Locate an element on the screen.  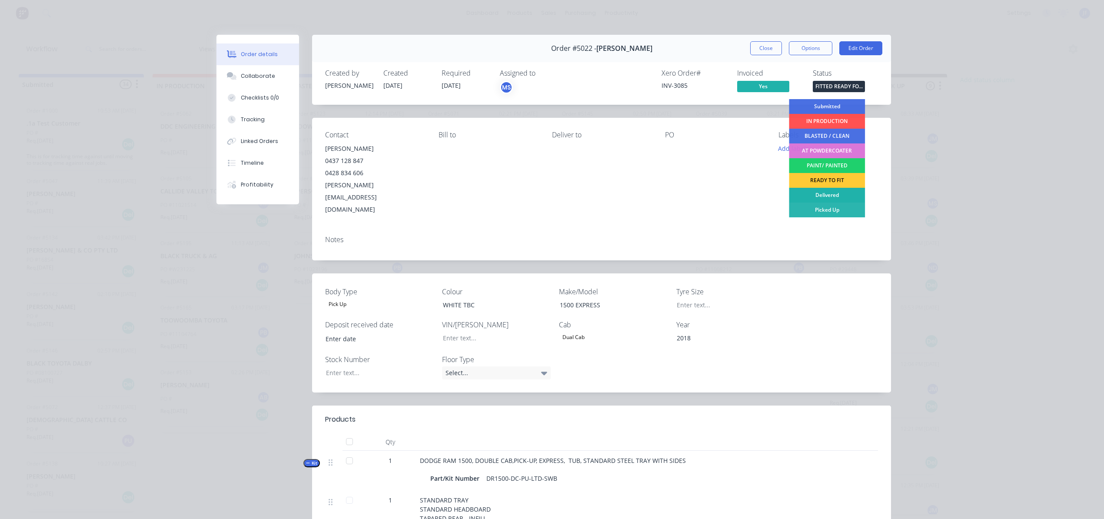
label: Deposit received date is located at coordinates (380, 325).